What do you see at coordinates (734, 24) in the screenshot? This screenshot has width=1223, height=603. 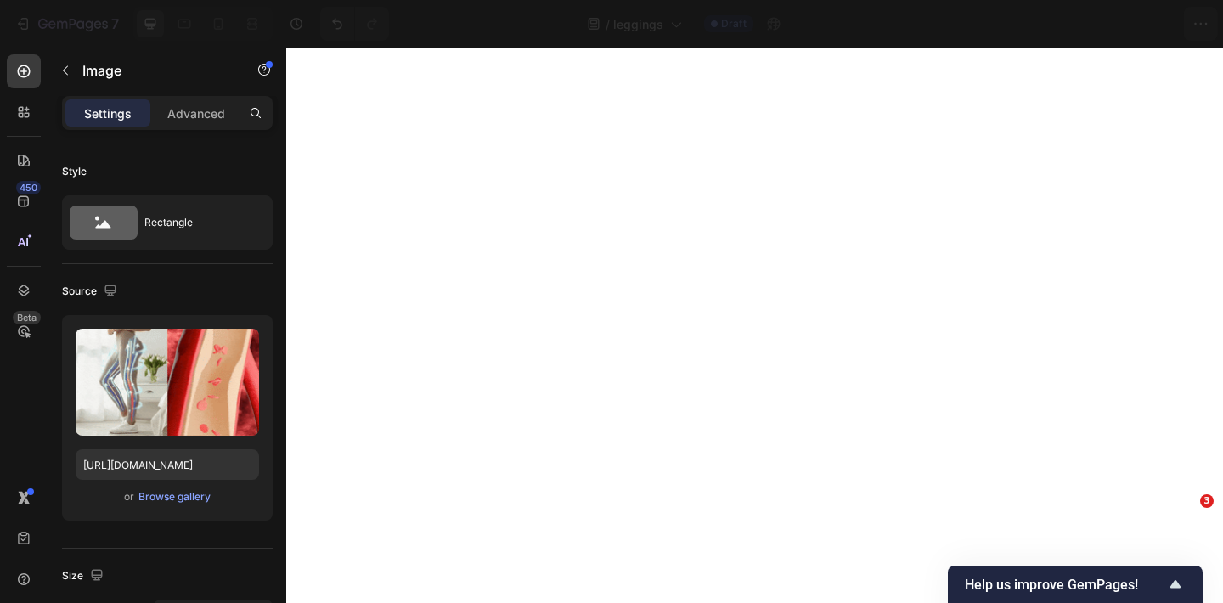 I see `span: Draft` at bounding box center [734, 24].